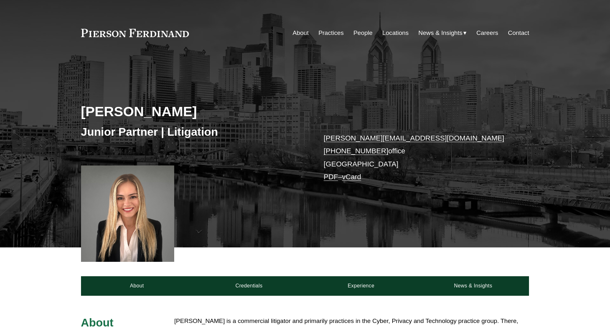  Describe the element at coordinates (488, 33) in the screenshot. I see `a: Careers` at that location.